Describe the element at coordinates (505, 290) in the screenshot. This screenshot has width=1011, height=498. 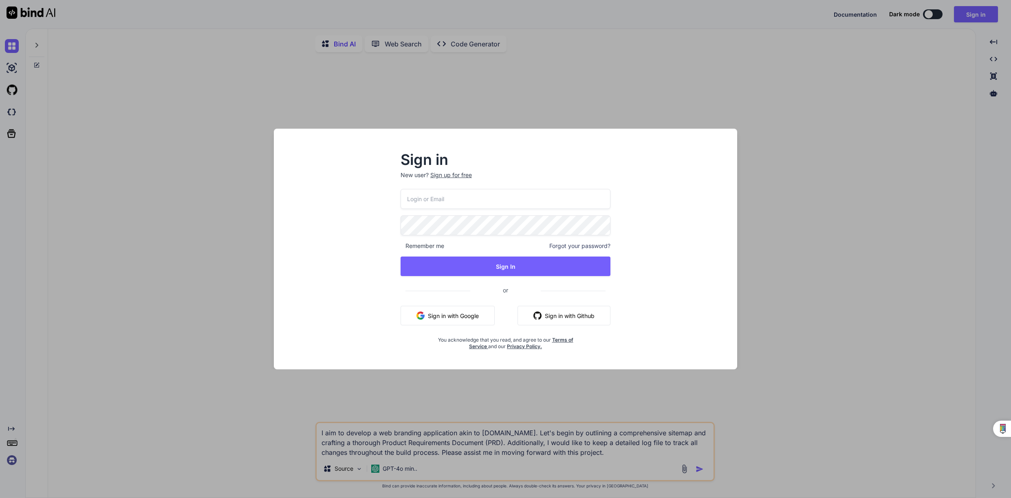
I see `span: or` at that location.